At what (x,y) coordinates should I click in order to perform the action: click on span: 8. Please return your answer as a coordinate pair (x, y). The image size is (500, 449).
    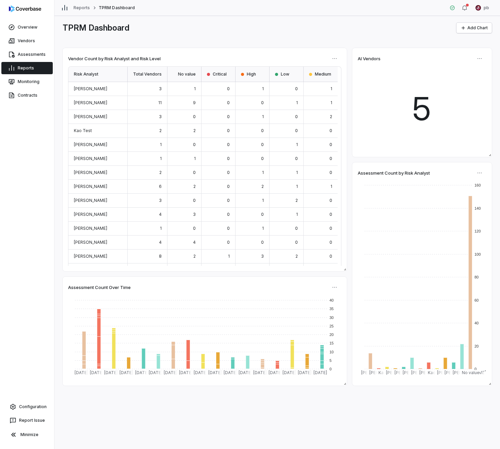
    Looking at the image, I should click on (160, 256).